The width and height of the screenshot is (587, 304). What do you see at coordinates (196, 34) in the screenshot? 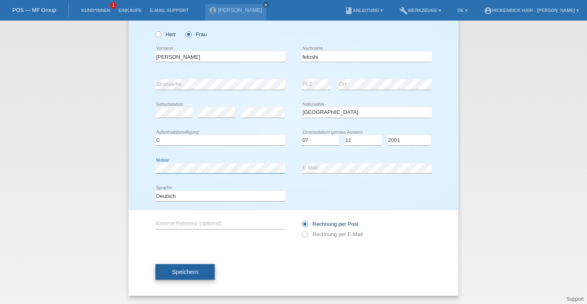
I see `label: Frau` at bounding box center [196, 34].